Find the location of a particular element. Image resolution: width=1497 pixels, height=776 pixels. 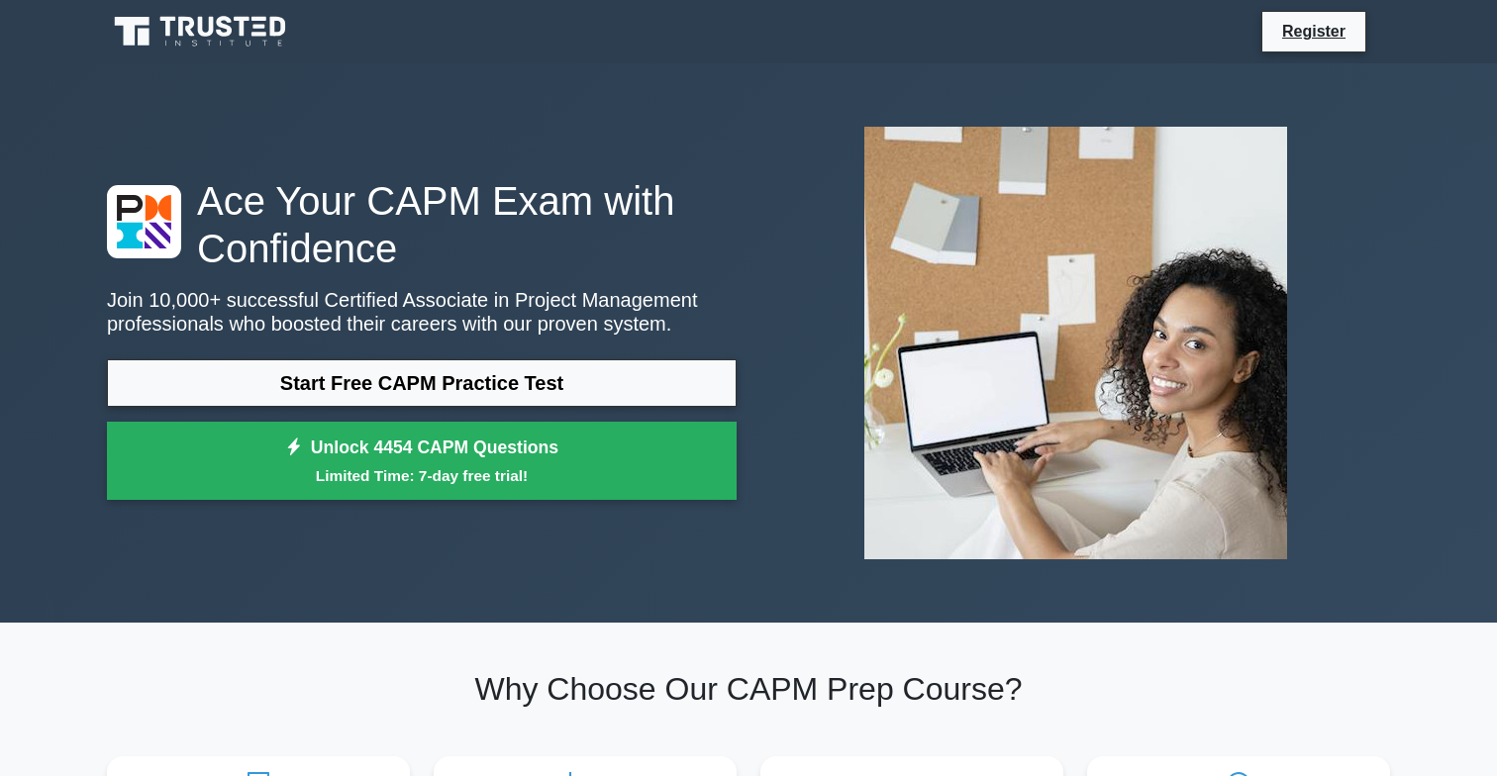

small: Limited Time: 7-day free trial! is located at coordinates (422, 475).